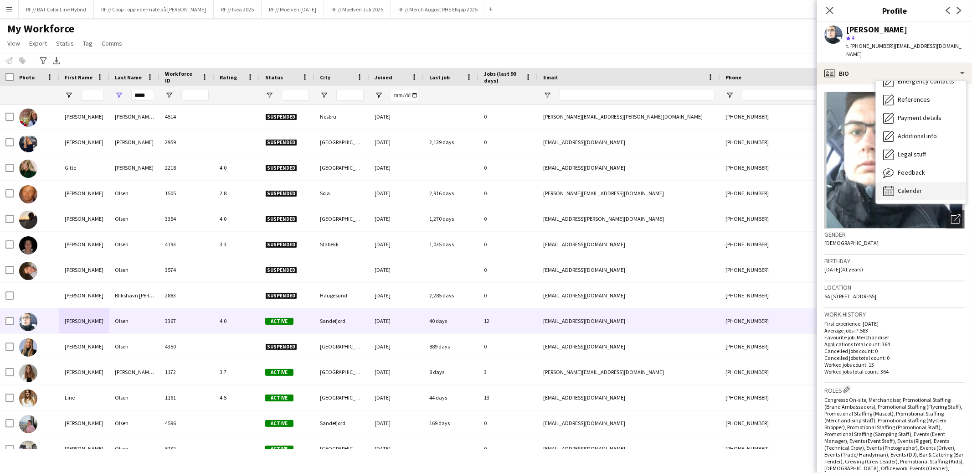 The image size is (972, 473). What do you see at coordinates (28, 322) in the screenshot?
I see `img: Kenneth Olsen` at bounding box center [28, 322].